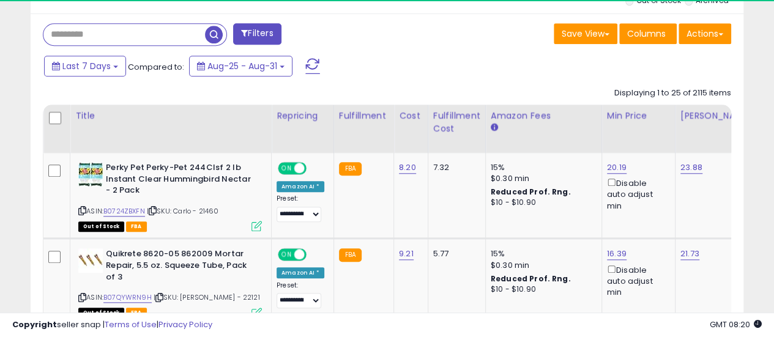  Describe the element at coordinates (130, 324) in the screenshot. I see `a: Terms of Use` at that location.